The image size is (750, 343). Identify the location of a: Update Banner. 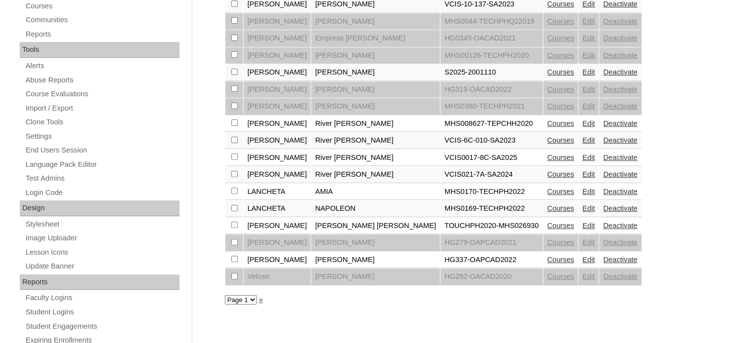
(102, 266).